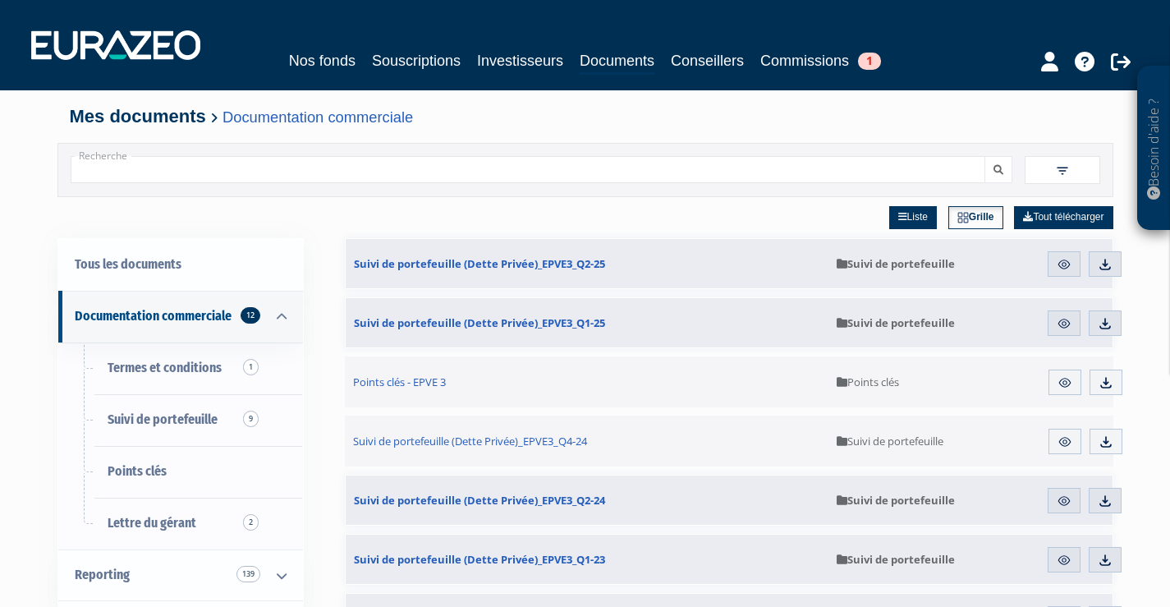 This screenshot has width=1170, height=607. Describe the element at coordinates (587, 323) in the screenshot. I see `a: Suivi de portefeuille (Dette Privée)_EPVE3_Q1-25` at that location.